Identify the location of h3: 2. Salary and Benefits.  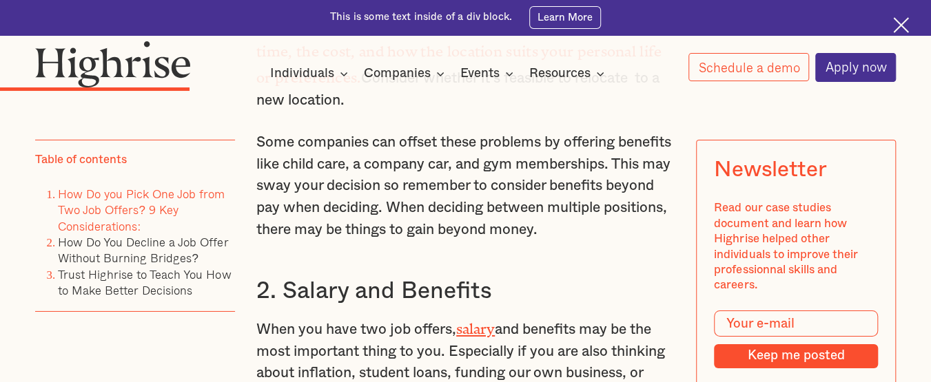
(465, 292).